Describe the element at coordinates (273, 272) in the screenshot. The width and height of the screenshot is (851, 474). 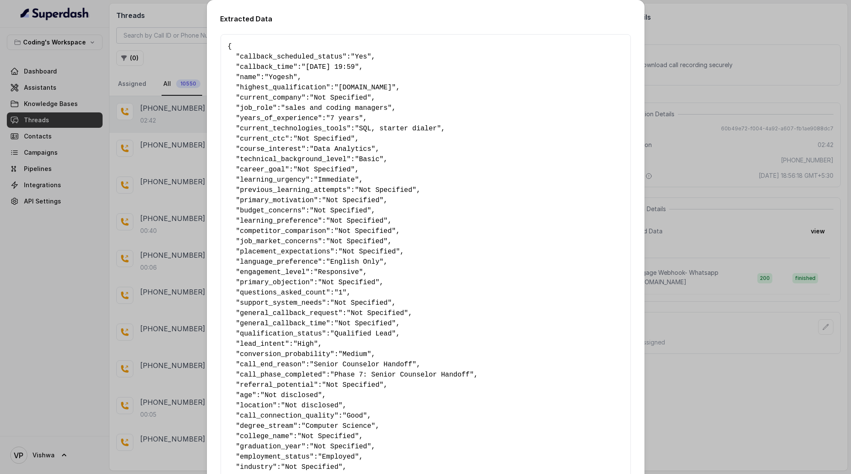
I see `span: engagement_level` at that location.